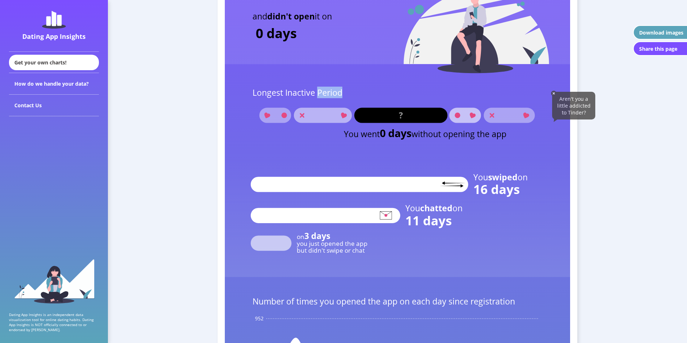 The image size is (687, 343). Describe the element at coordinates (425, 133) in the screenshot. I see `text: You went` at that location.